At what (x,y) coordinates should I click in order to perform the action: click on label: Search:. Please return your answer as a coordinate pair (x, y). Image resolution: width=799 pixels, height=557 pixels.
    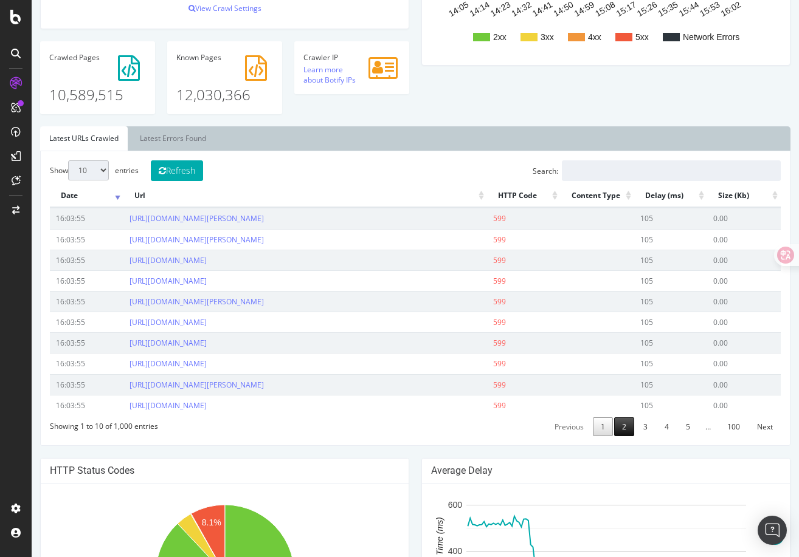
    Looking at the image, I should click on (625, 171).